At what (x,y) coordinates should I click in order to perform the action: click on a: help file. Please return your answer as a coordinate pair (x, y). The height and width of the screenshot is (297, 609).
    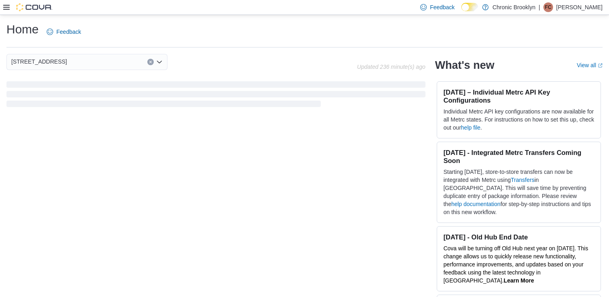
    Looking at the image, I should click on (471, 128).